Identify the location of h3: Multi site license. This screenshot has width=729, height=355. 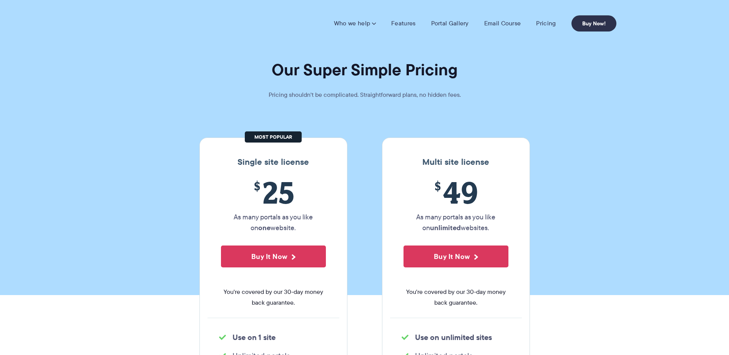
(456, 162).